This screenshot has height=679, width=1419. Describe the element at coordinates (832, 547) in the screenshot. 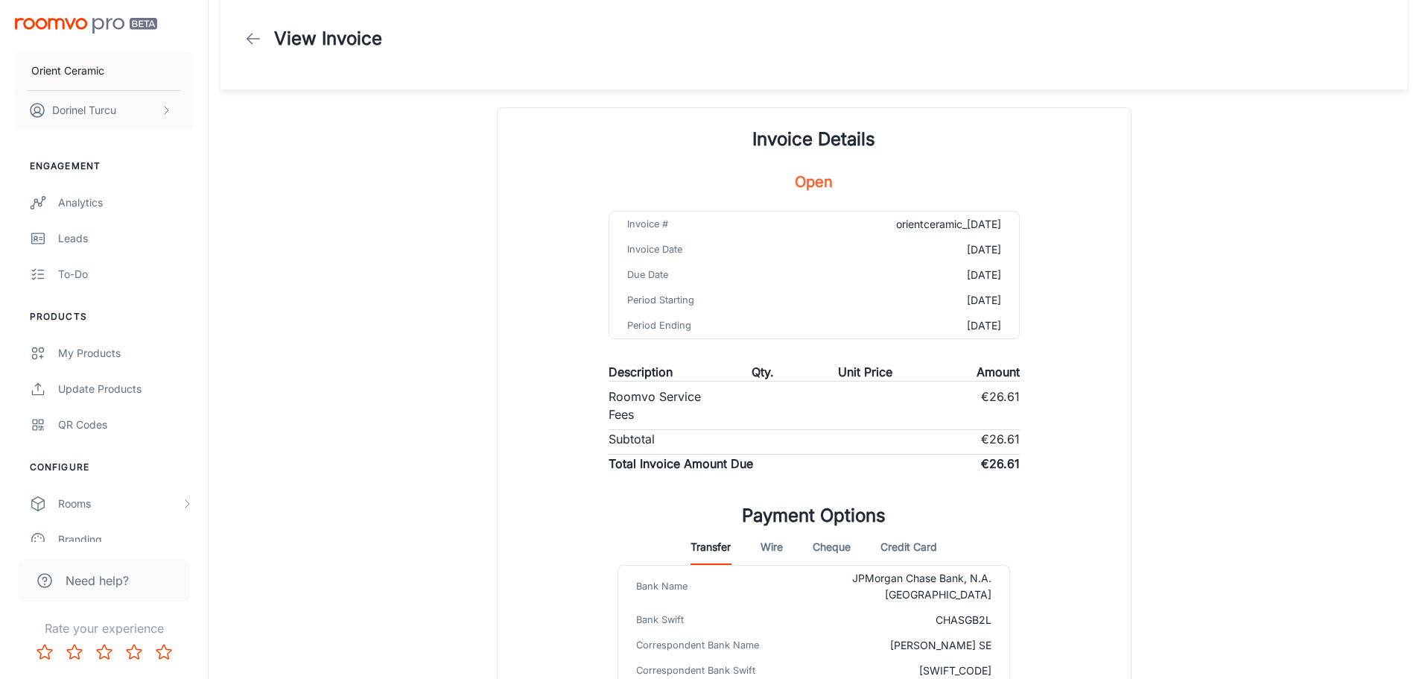

I see `button: Cheque` at that location.